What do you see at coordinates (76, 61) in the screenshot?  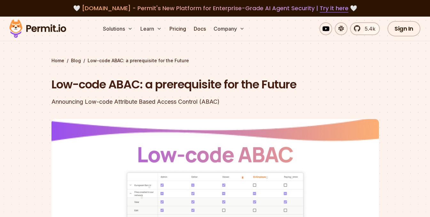 I see `a: Blog` at bounding box center [76, 61].